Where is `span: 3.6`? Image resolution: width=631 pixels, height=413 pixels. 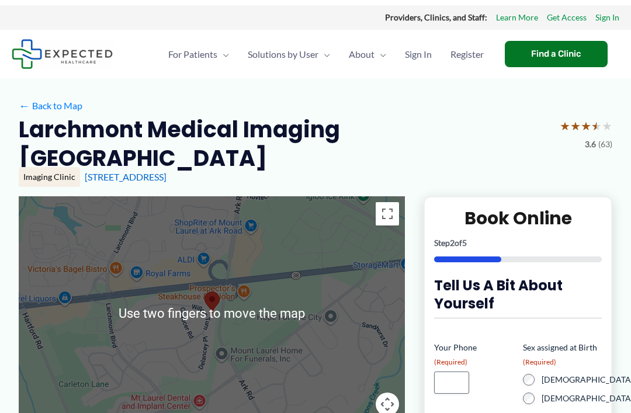 span: 3.6 is located at coordinates (590, 139).